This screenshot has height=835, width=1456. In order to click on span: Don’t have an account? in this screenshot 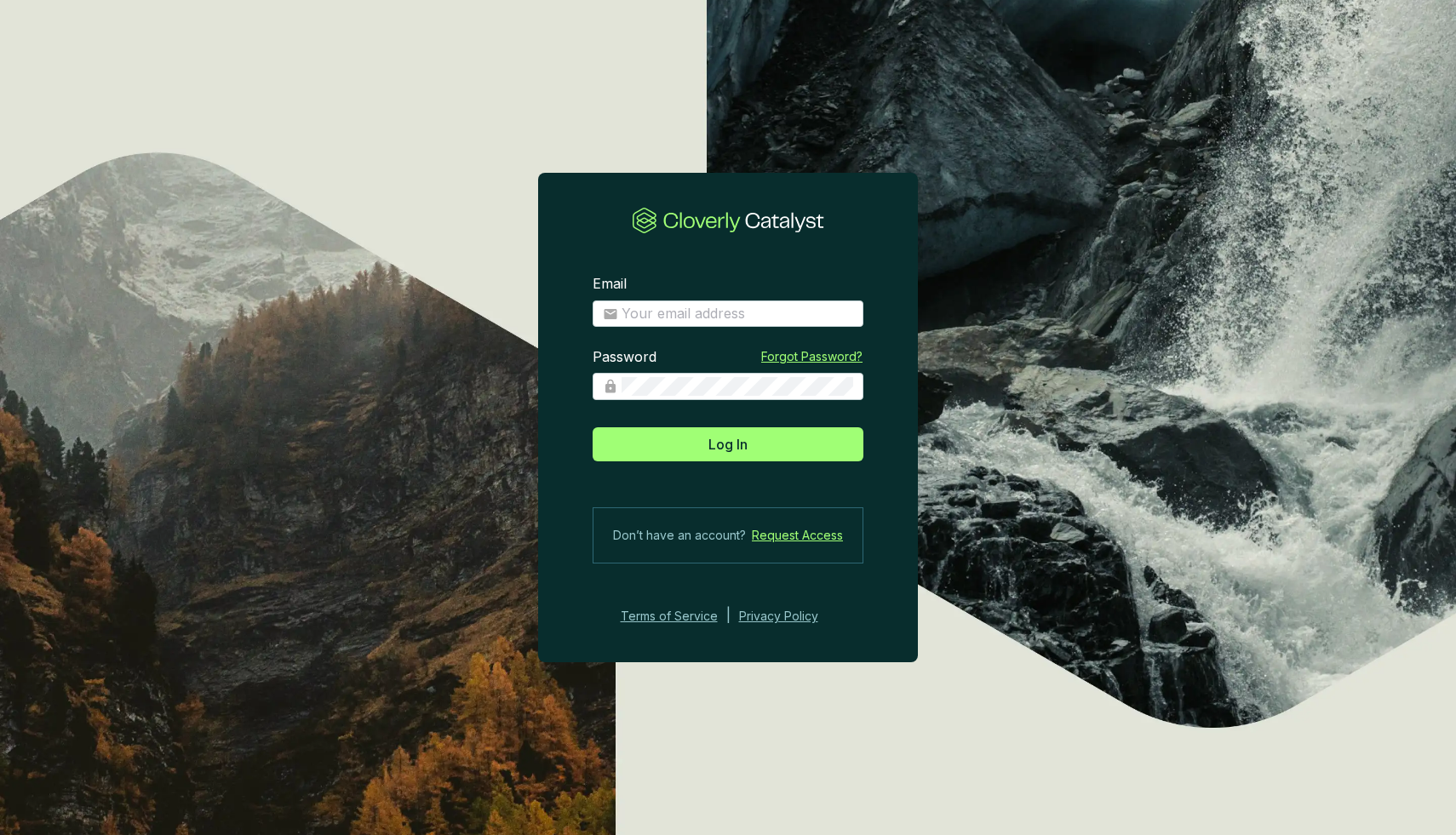, I will do `click(679, 535)`.